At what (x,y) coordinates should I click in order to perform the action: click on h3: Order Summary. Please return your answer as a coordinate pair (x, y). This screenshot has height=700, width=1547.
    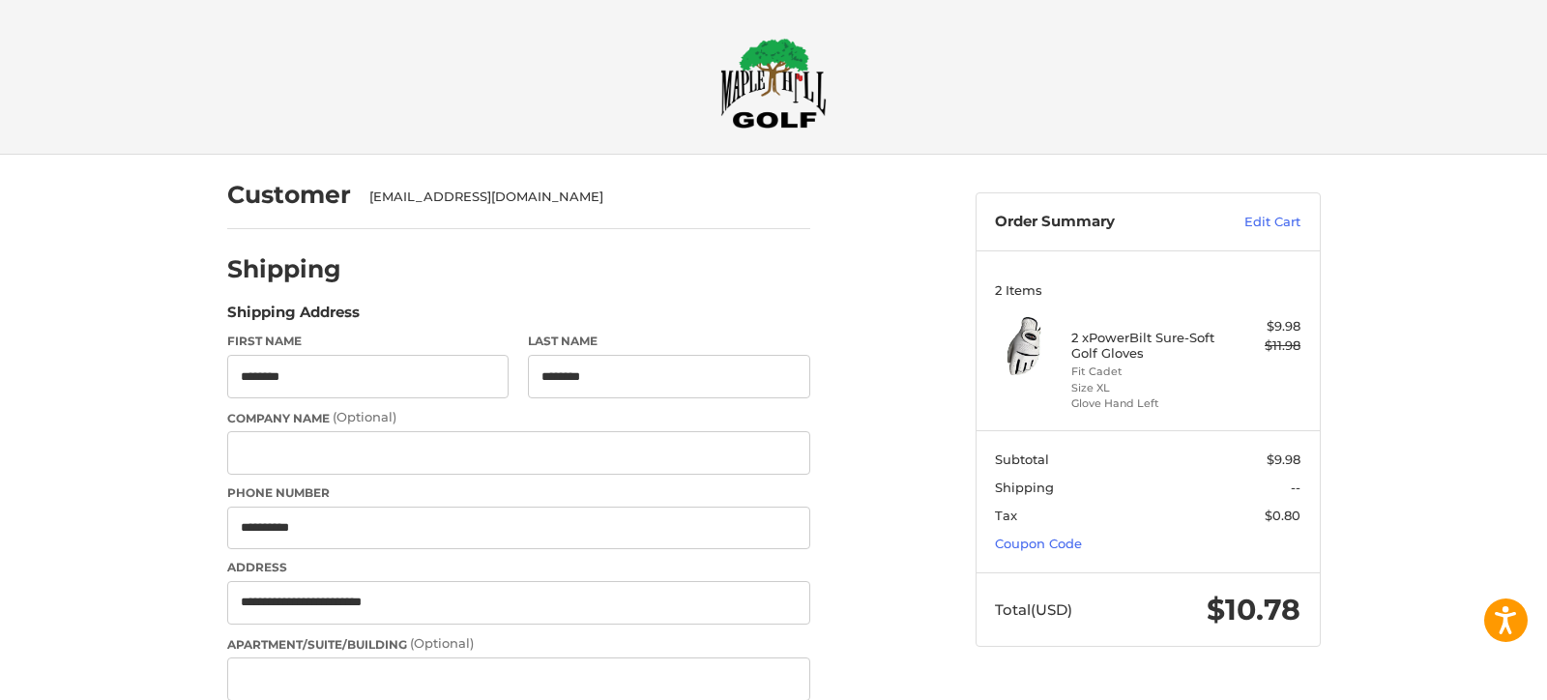
    Looking at the image, I should click on (1099, 222).